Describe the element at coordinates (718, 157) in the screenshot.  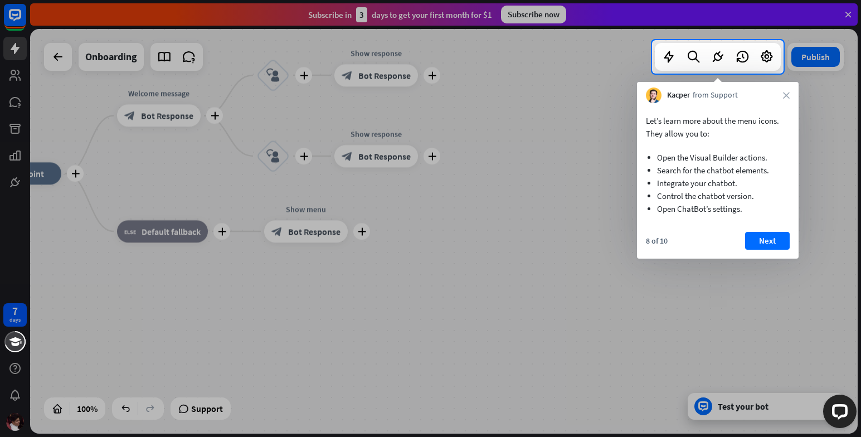
I see `li: Open the Visual Builder actions.` at that location.